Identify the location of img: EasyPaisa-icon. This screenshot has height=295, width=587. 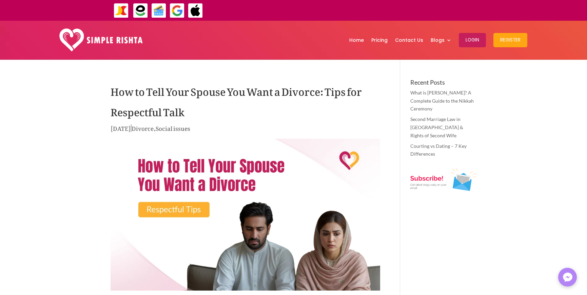
(140, 11).